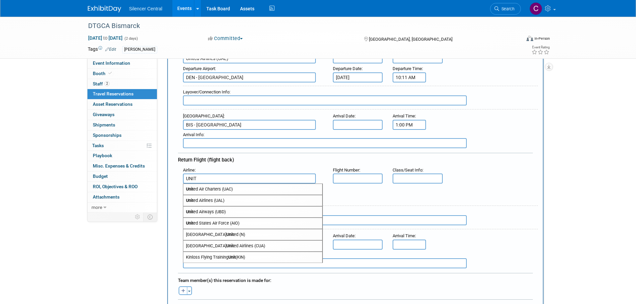 Image resolution: width=636 pixels, height=304 pixels. What do you see at coordinates (113, 104) in the screenshot?
I see `span: Asset Reservations` at bounding box center [113, 104].